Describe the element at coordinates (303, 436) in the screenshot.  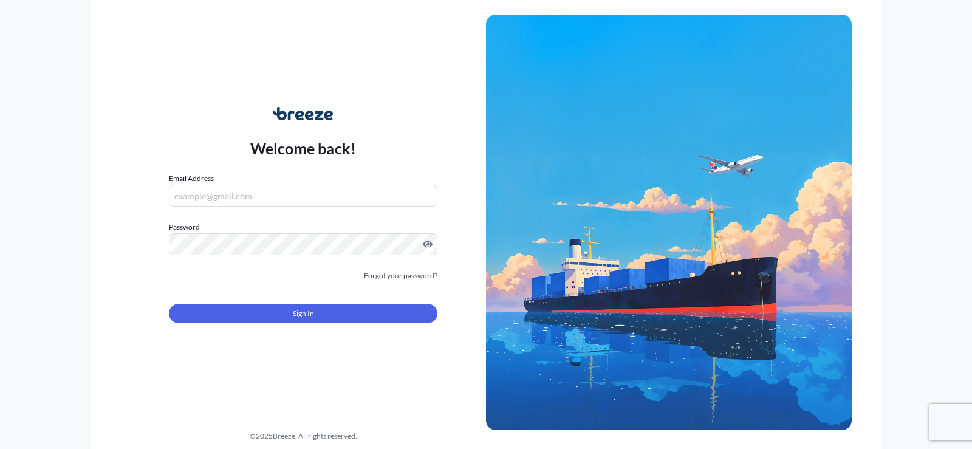
I see `div: © 2025 Breeze. All rights reserved.` at that location.